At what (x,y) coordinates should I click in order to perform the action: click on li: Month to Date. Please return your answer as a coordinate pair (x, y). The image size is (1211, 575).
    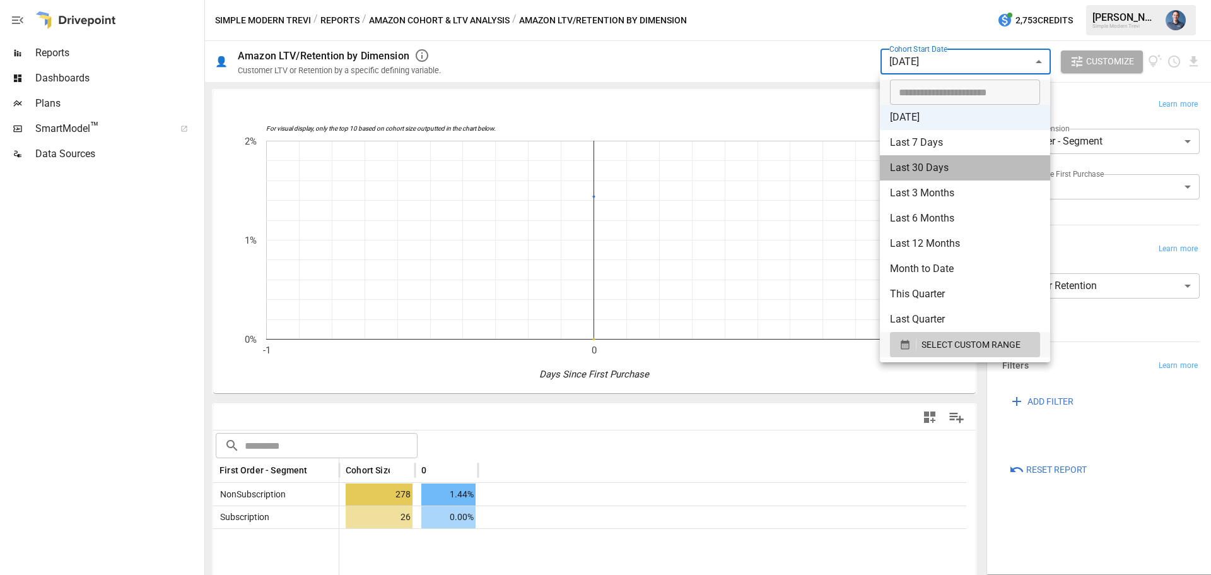
    Looking at the image, I should click on (965, 269).